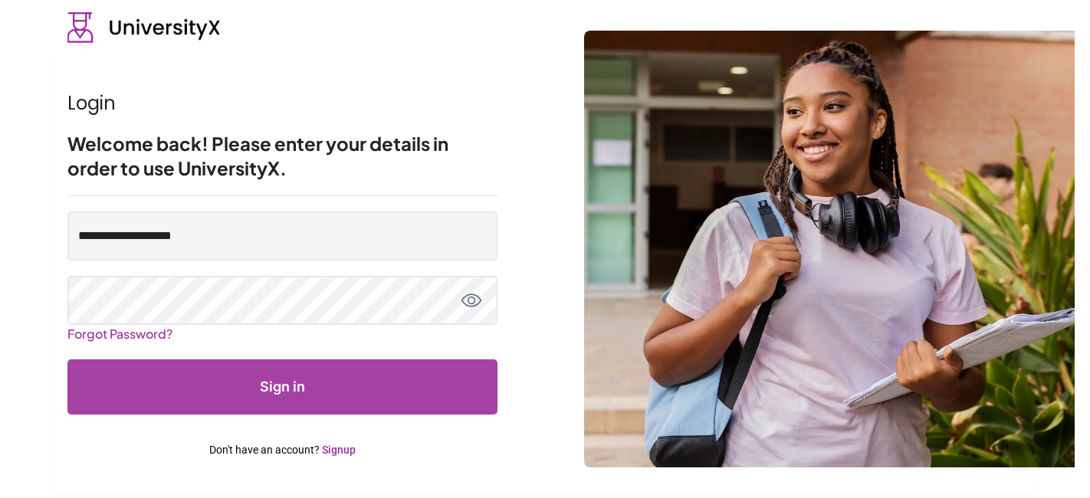 The height and width of the screenshot is (498, 1090). Describe the element at coordinates (282, 450) in the screenshot. I see `p: Don't have an account?` at that location.